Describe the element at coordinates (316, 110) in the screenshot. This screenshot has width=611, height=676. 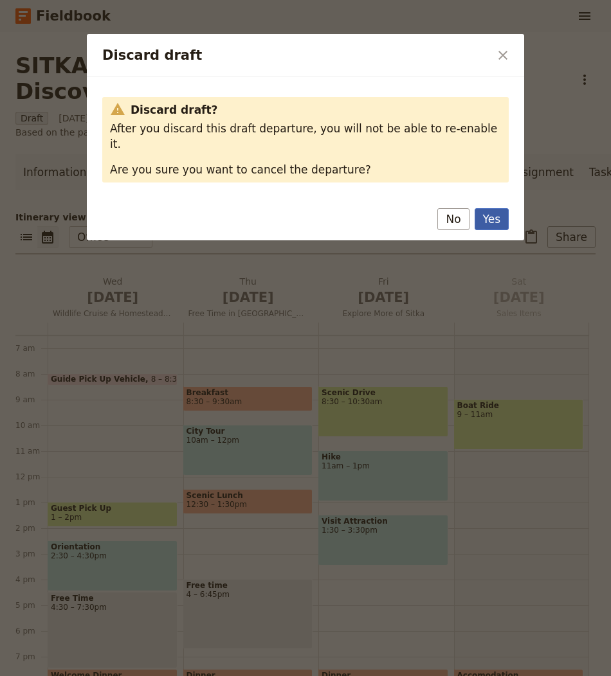
I see `strong: Discard draft?` at that location.